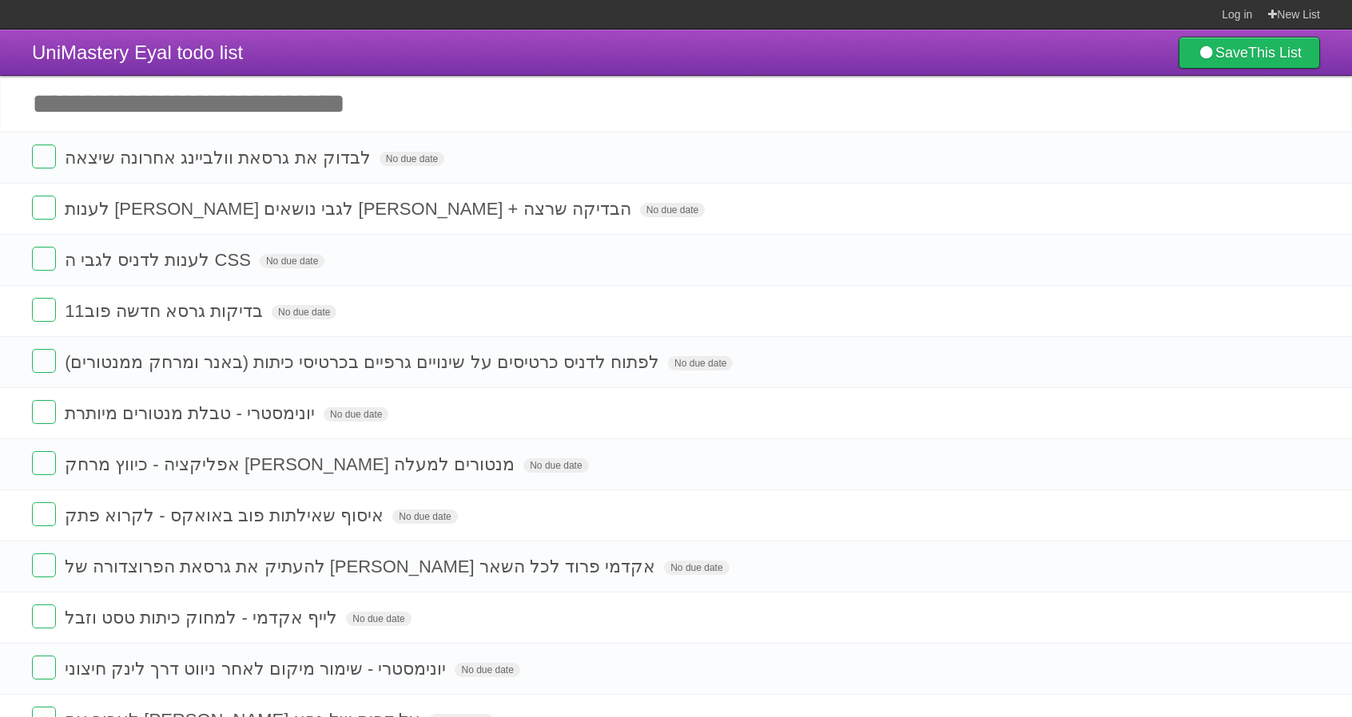  Describe the element at coordinates (165, 311) in the screenshot. I see `span: בדיקות גרסא חדשה פוב11` at that location.